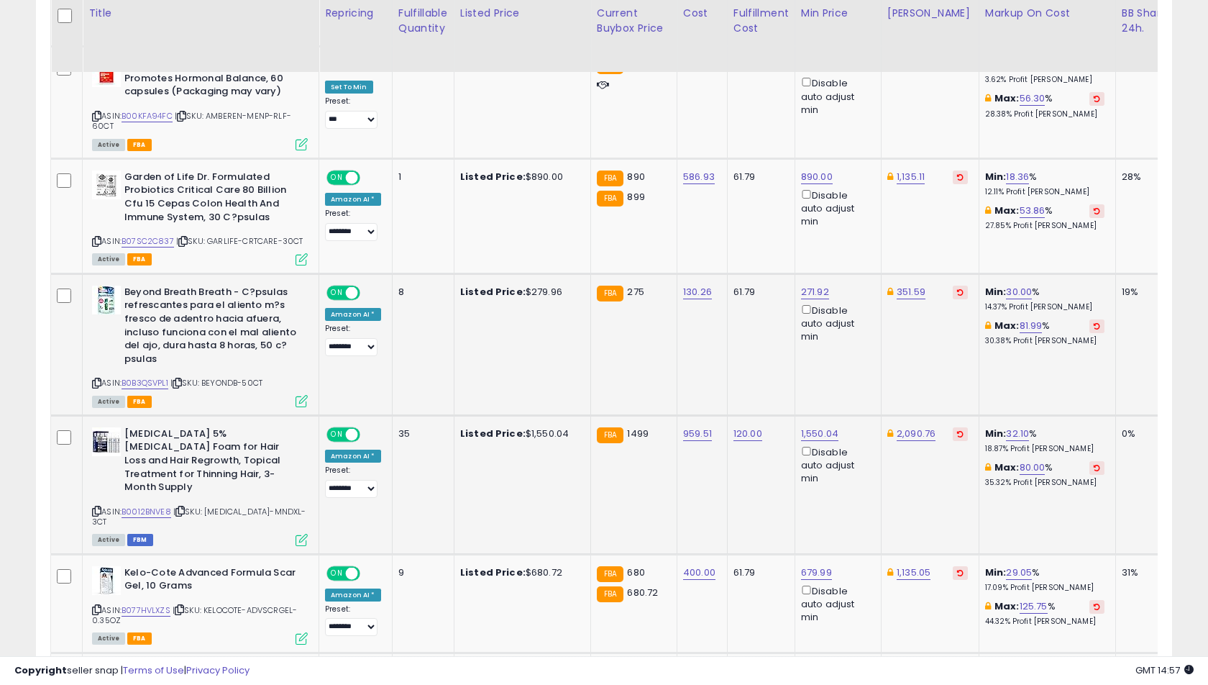 Image resolution: width=1208 pixels, height=685 pixels. Describe the element at coordinates (699, 177) in the screenshot. I see `a: 586.93` at that location.